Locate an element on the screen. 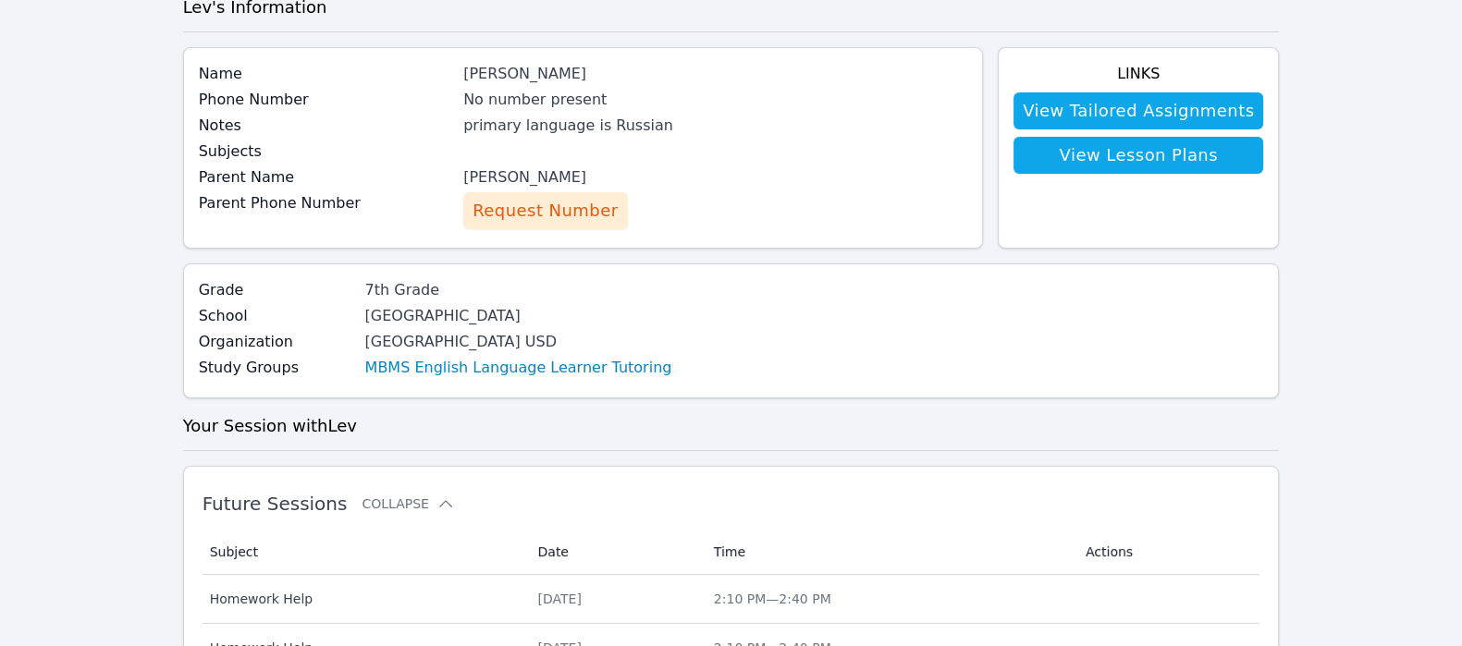  div: 7th Grade is located at coordinates (519, 290).